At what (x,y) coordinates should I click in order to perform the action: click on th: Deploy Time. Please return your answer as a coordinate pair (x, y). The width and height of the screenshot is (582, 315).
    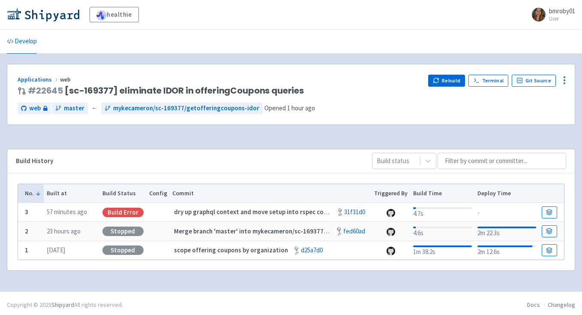
    Looking at the image, I should click on (507, 193).